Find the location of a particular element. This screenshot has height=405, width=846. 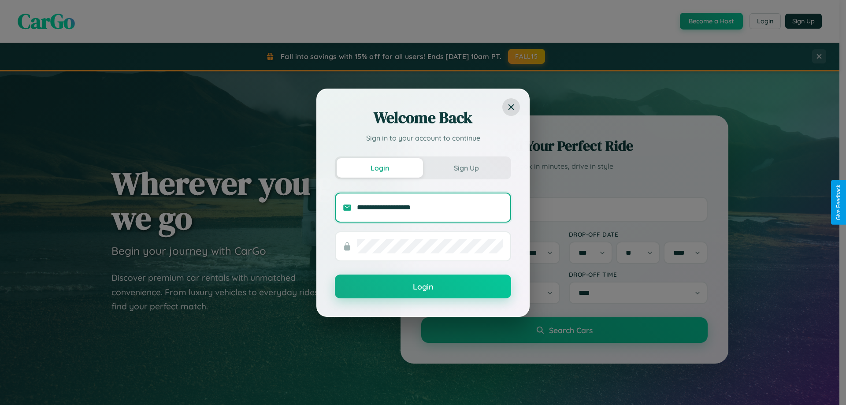

h2: Welcome Back is located at coordinates (423, 118).